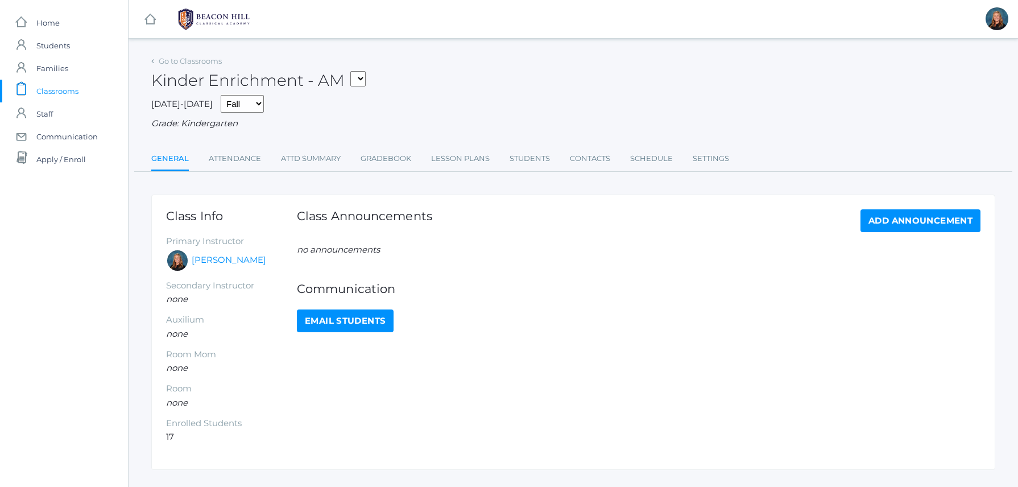  Describe the element at coordinates (386, 159) in the screenshot. I see `a: Gradebook` at that location.